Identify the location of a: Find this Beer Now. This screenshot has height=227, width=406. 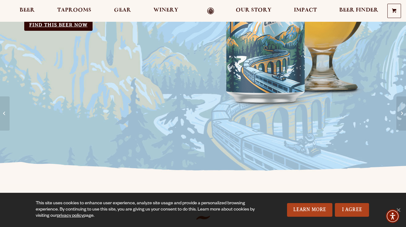
(58, 25).